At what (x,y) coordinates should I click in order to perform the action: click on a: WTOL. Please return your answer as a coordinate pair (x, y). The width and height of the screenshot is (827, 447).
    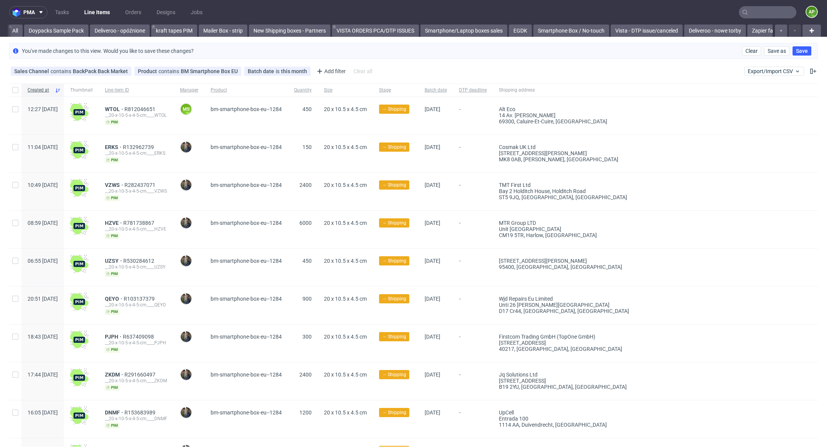
    Looking at the image, I should click on (114, 109).